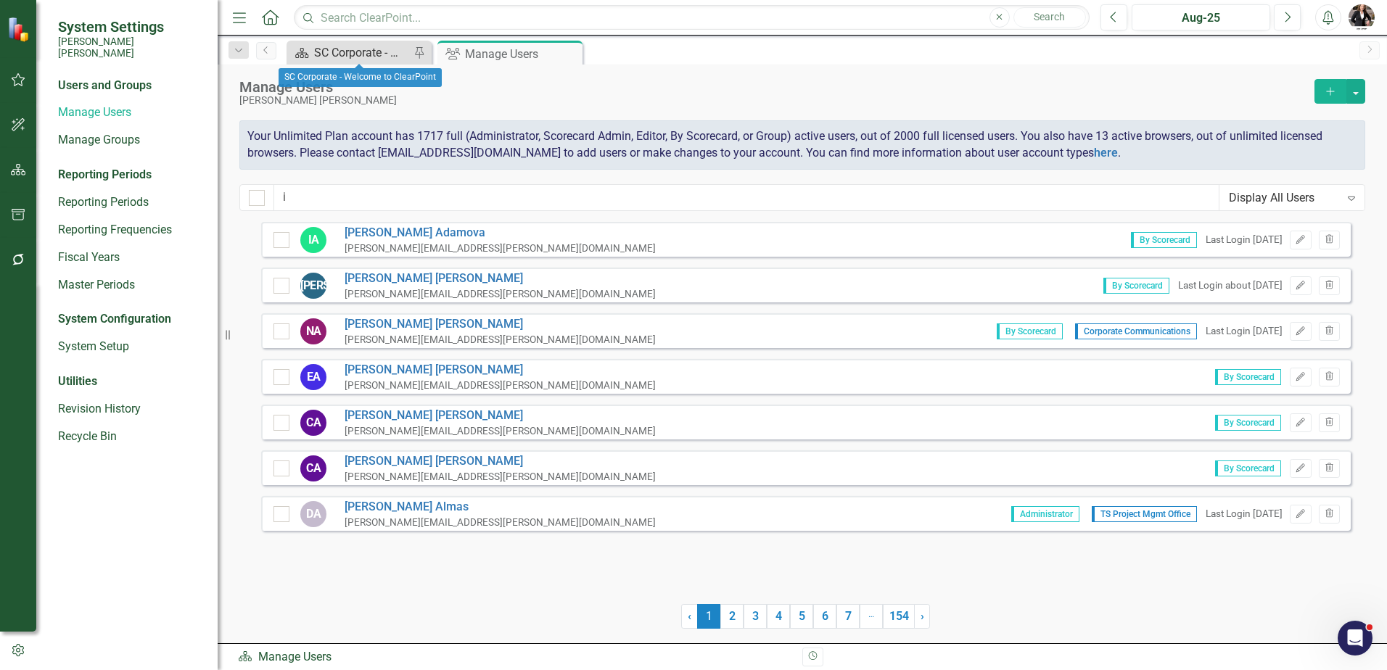  I want to click on a: 5, so click(802, 617).